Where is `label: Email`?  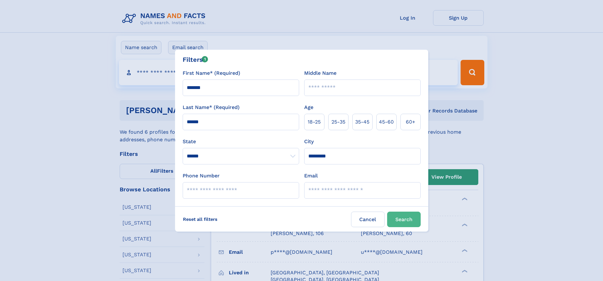
label: Email is located at coordinates (311, 176).